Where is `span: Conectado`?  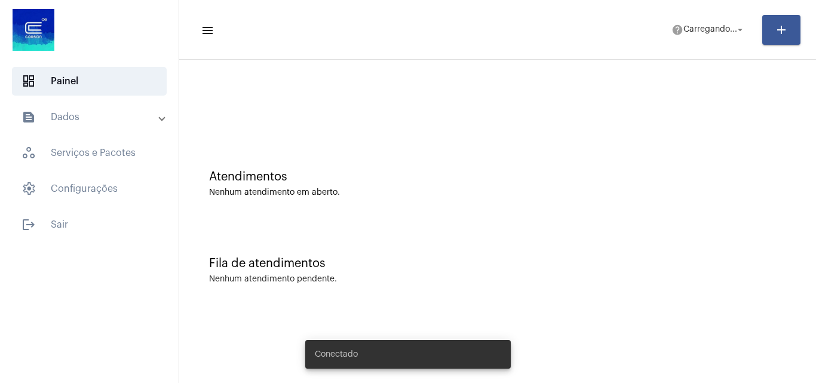
span: Conectado is located at coordinates (336, 354).